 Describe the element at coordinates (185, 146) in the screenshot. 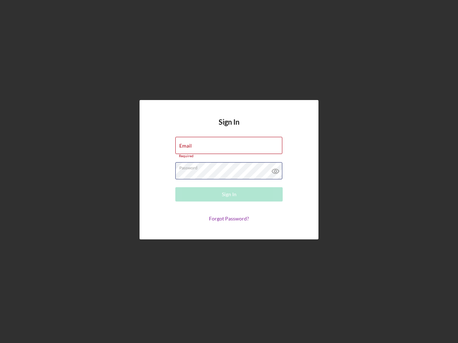

I see `label: Email` at that location.